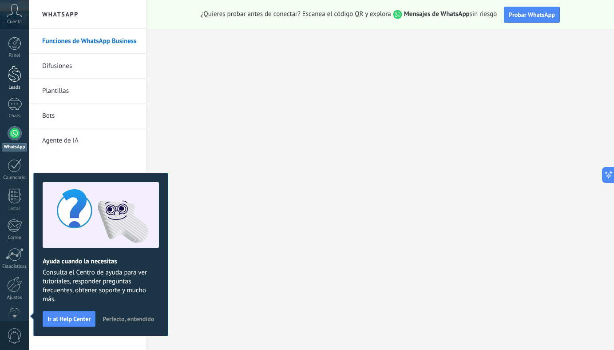 The width and height of the screenshot is (614, 350). I want to click on button: Ir al Help Center, so click(69, 319).